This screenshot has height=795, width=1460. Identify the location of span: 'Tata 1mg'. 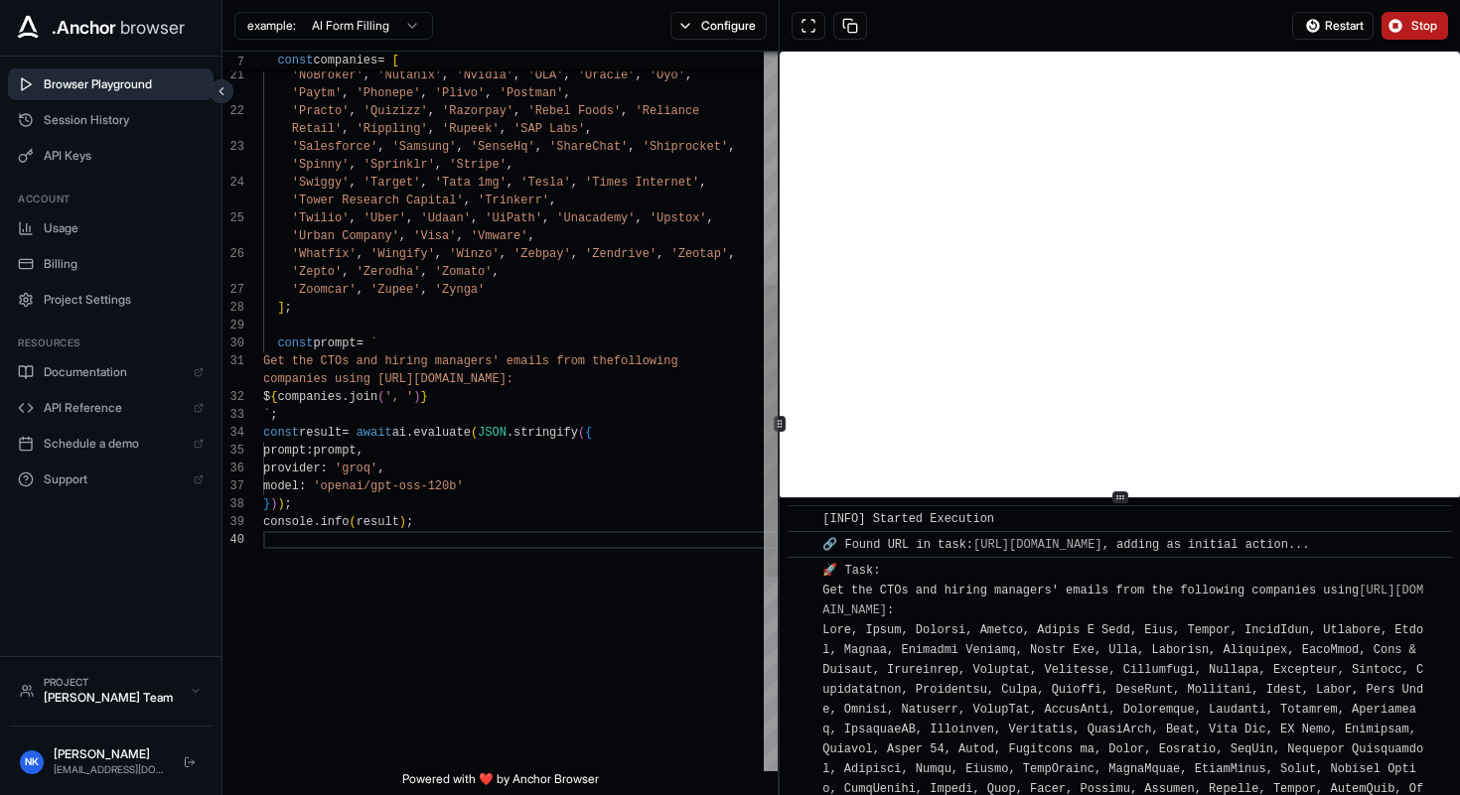
(471, 183).